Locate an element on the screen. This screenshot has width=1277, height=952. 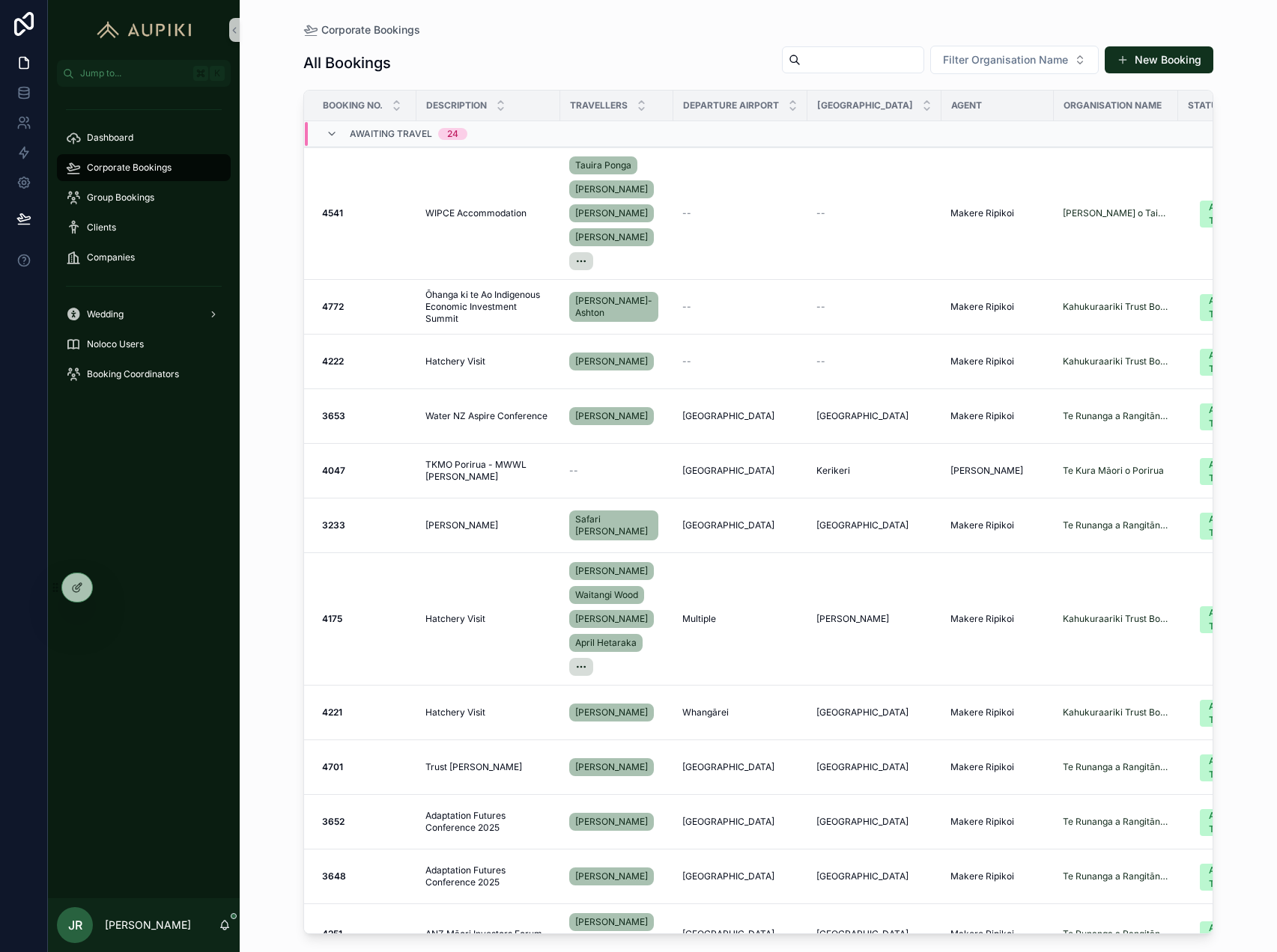
a: 4251 is located at coordinates (364, 935).